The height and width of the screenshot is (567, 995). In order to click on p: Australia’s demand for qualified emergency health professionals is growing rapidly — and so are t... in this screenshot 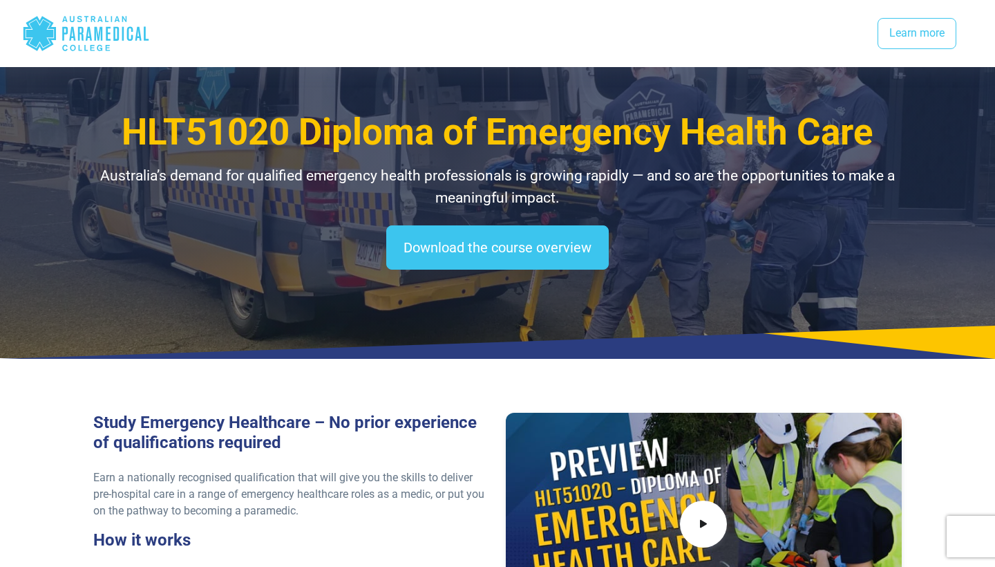, I will do `click(497, 187)`.